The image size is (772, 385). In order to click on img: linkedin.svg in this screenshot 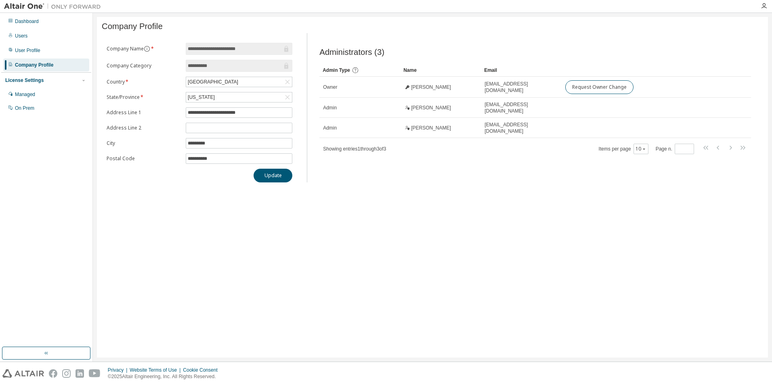, I will do `click(80, 374)`.